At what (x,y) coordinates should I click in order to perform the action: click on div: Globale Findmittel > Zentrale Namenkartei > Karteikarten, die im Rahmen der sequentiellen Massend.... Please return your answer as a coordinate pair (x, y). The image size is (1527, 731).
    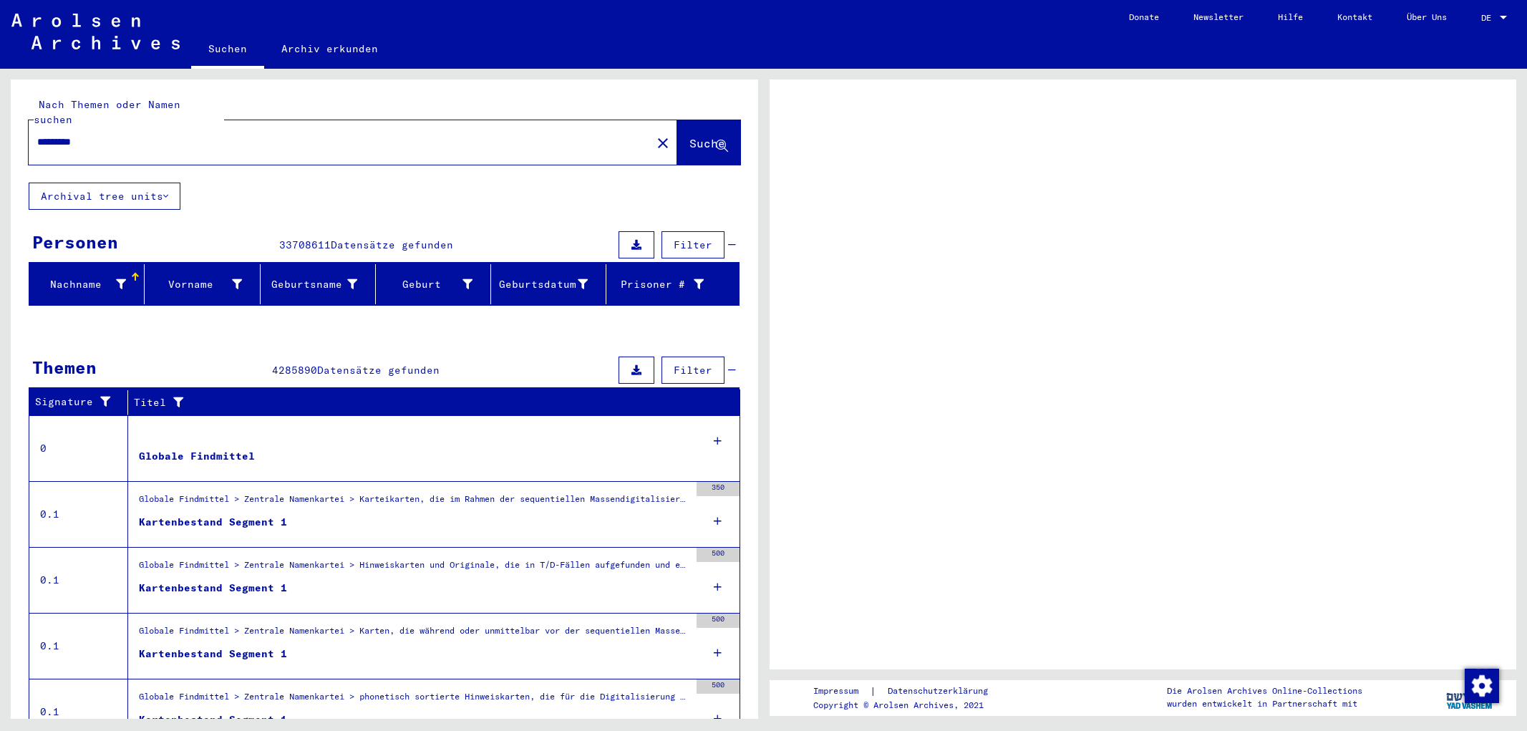
    Looking at the image, I should click on (414, 502).